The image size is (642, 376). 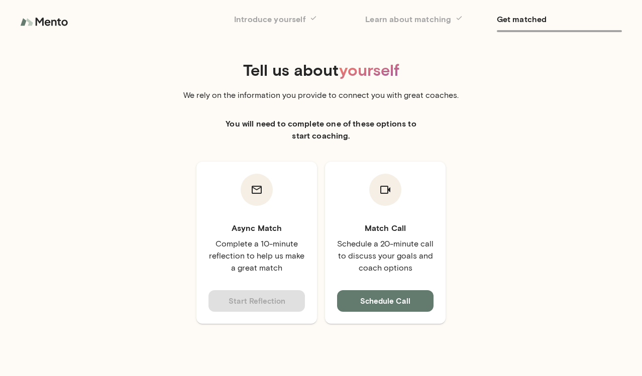 I want to click on h6: Async Match, so click(x=257, y=228).